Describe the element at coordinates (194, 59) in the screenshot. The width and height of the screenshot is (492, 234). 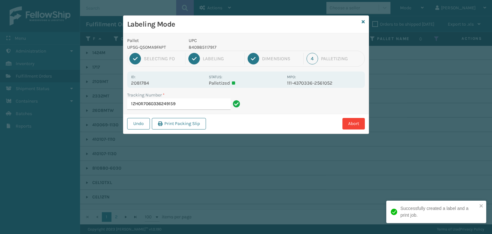
I see `div: 2` at that location.